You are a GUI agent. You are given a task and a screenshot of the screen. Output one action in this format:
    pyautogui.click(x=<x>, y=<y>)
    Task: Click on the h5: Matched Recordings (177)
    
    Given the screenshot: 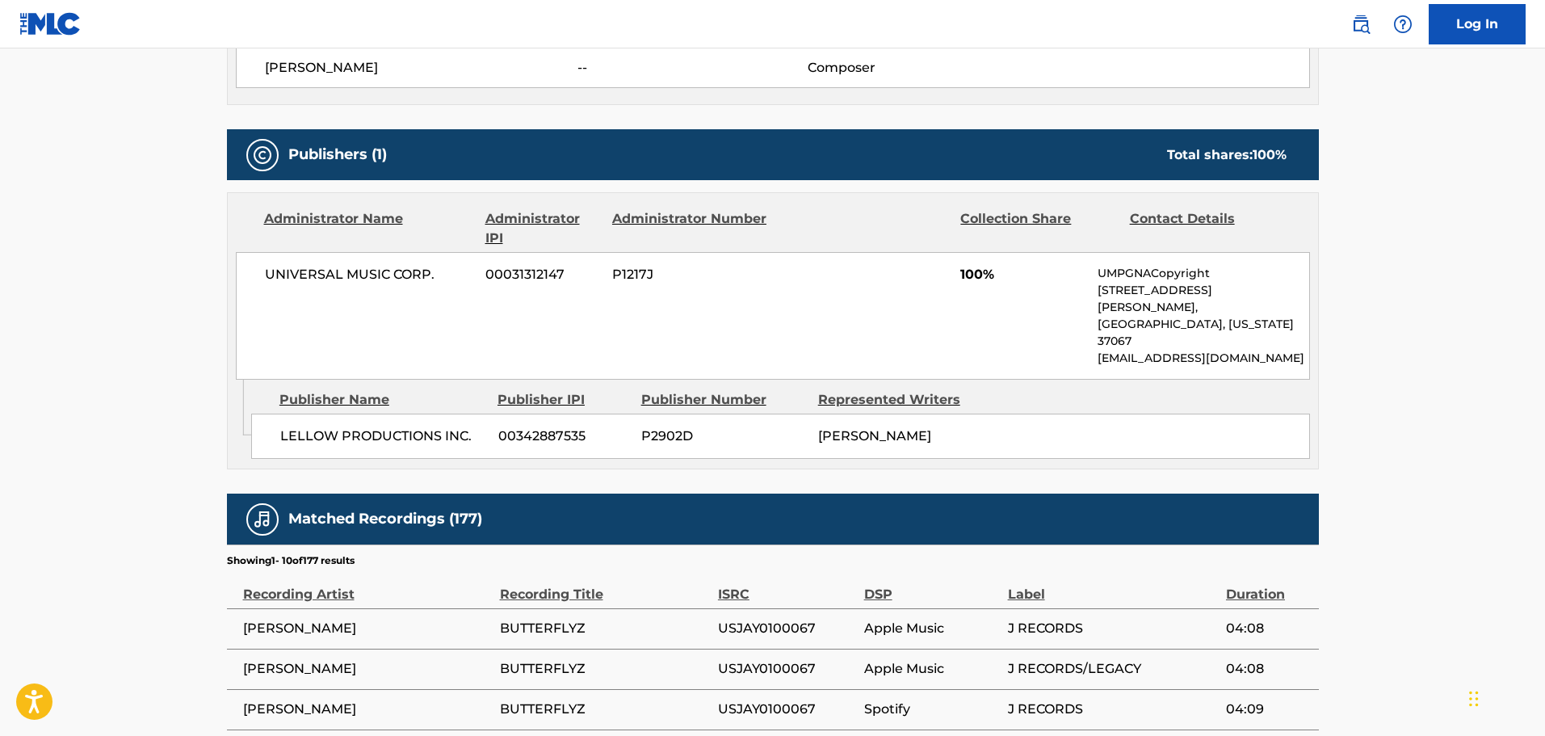 What is the action you would take?
    pyautogui.click(x=385, y=518)
    